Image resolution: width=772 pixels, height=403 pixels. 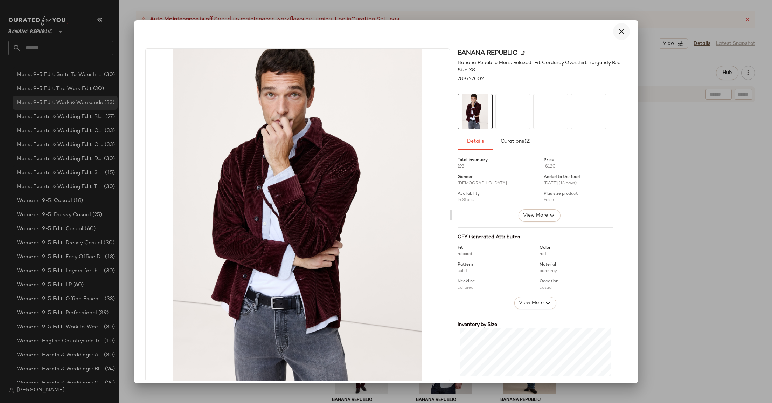 I want to click on span: (2), so click(x=527, y=142).